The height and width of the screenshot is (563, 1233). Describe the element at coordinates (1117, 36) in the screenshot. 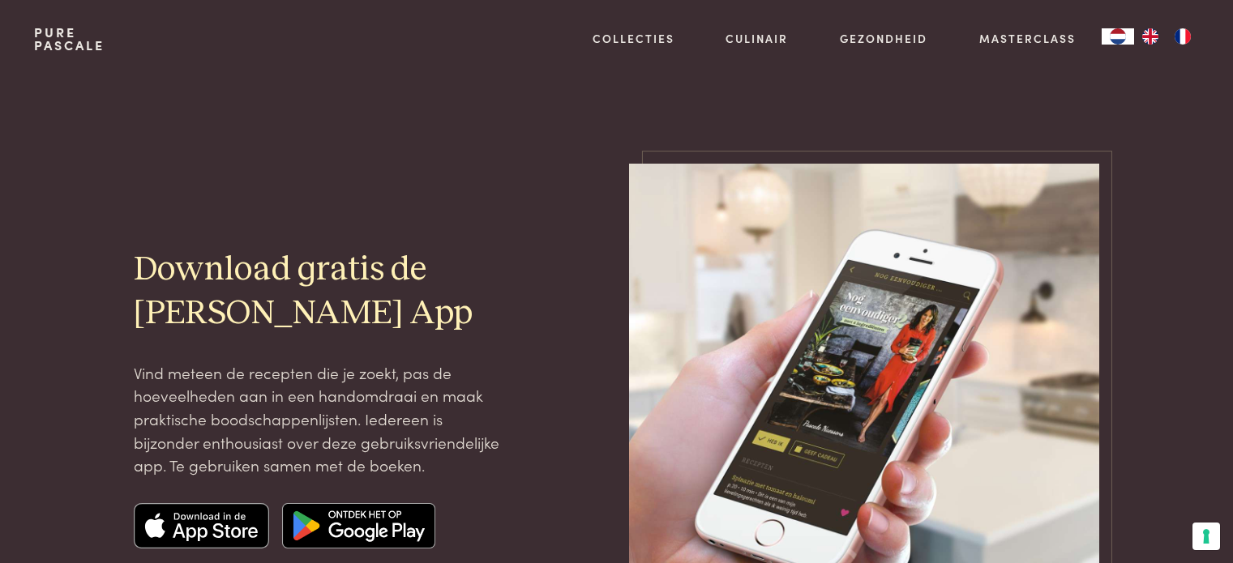

I see `a: NL` at that location.